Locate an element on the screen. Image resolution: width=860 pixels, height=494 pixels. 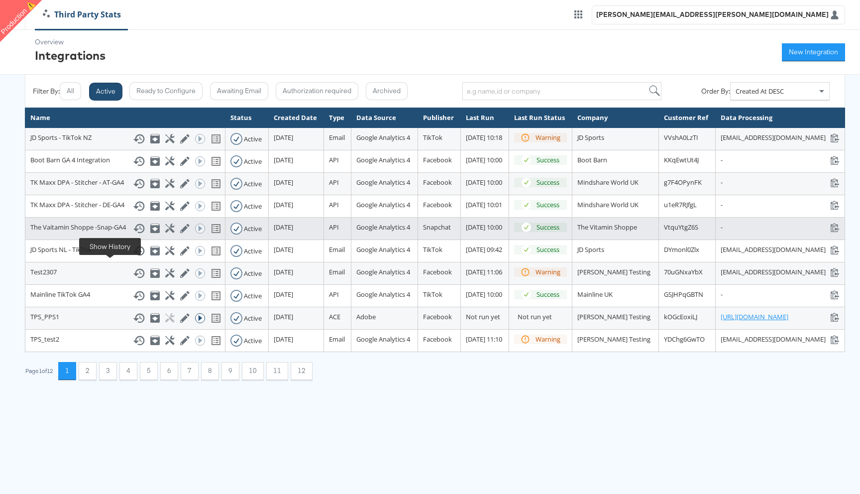
span: GSJHPqGBTN is located at coordinates (684, 294).